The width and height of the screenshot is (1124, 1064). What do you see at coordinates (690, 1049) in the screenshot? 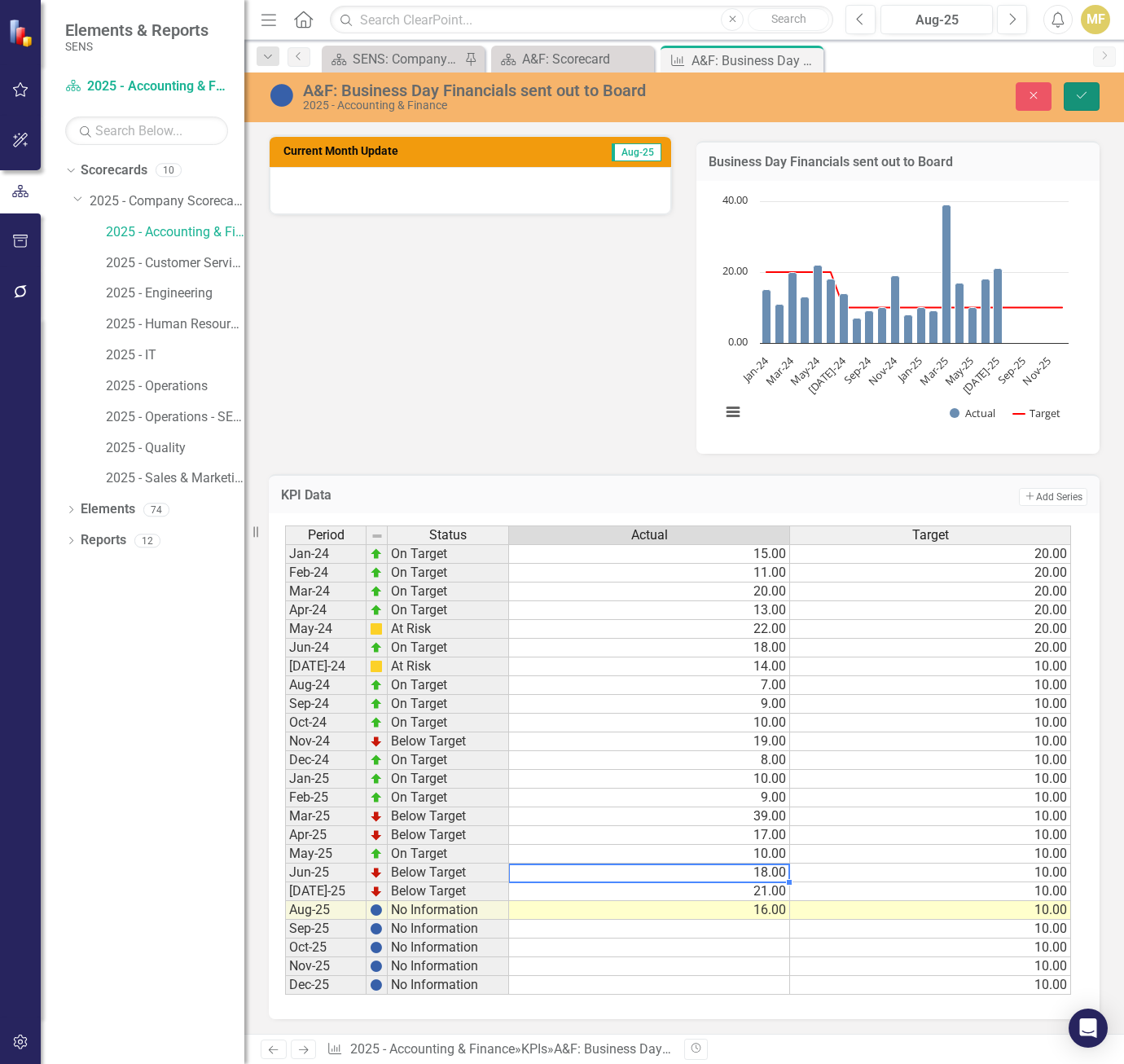
I see `div: A&F: Business Day Financials sent out to Board` at bounding box center [690, 1049].